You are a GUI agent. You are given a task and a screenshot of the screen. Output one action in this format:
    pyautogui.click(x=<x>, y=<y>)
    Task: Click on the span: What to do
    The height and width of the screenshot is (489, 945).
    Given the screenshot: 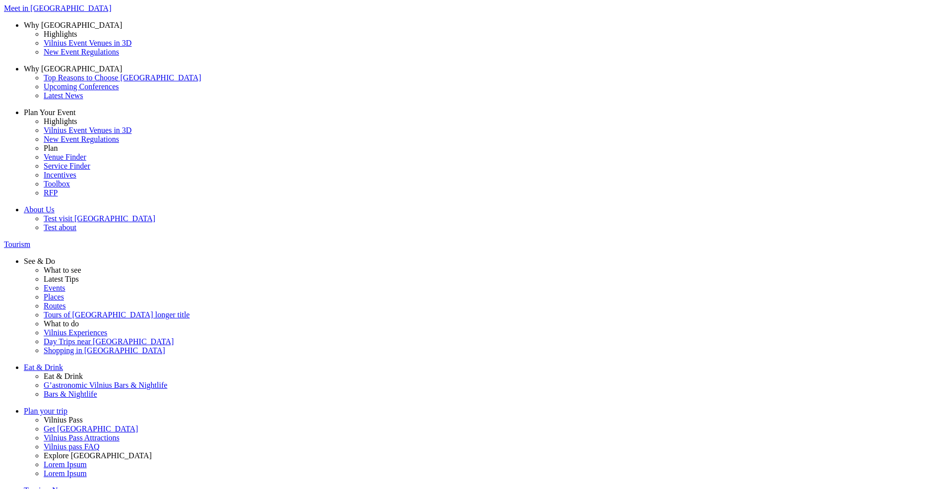 What is the action you would take?
    pyautogui.click(x=61, y=323)
    